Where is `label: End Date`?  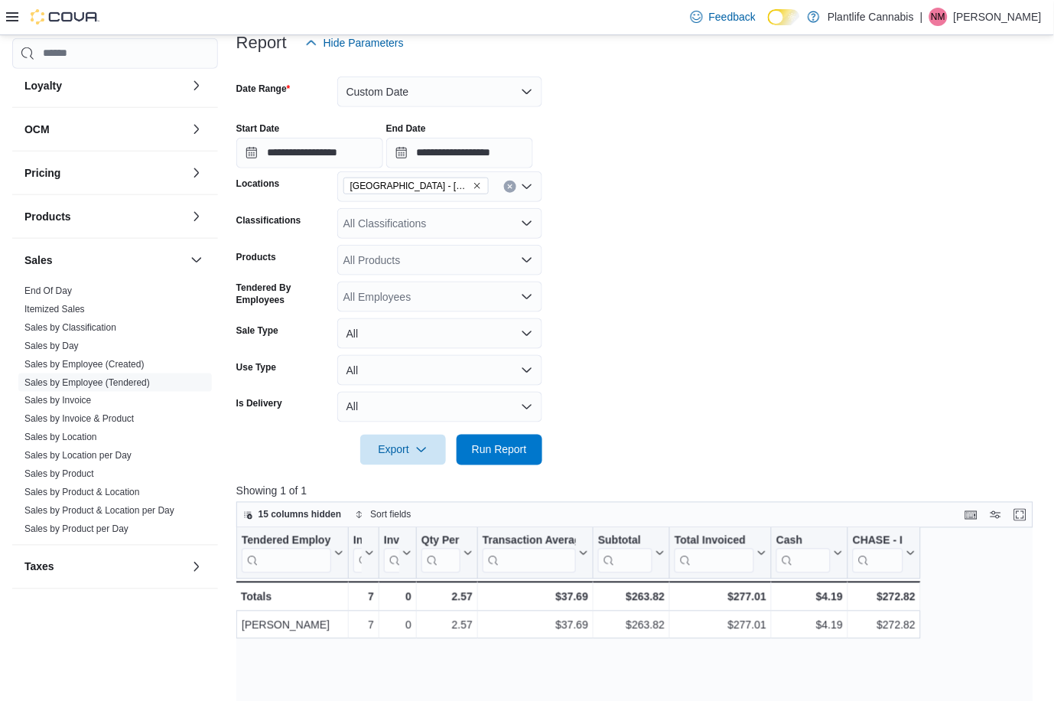 label: End Date is located at coordinates (406, 129).